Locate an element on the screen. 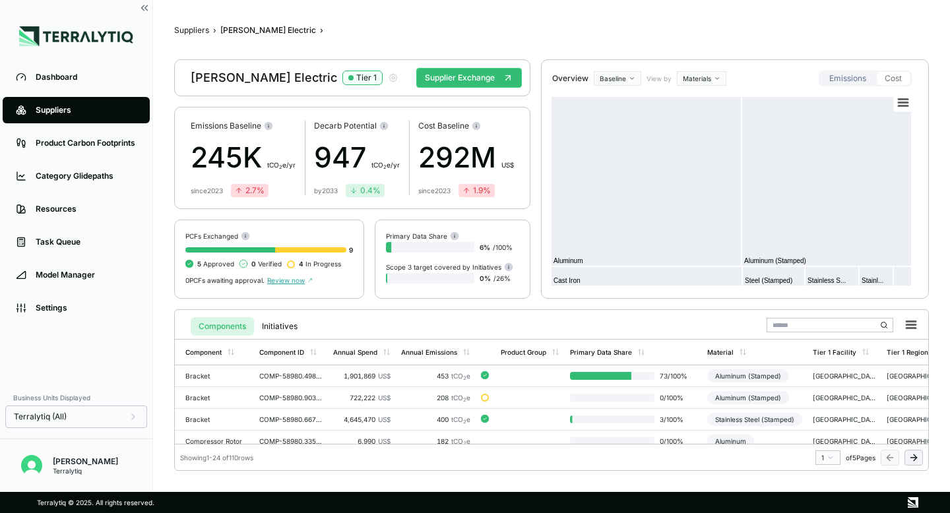 The width and height of the screenshot is (950, 513). span: 0 % is located at coordinates (485, 278).